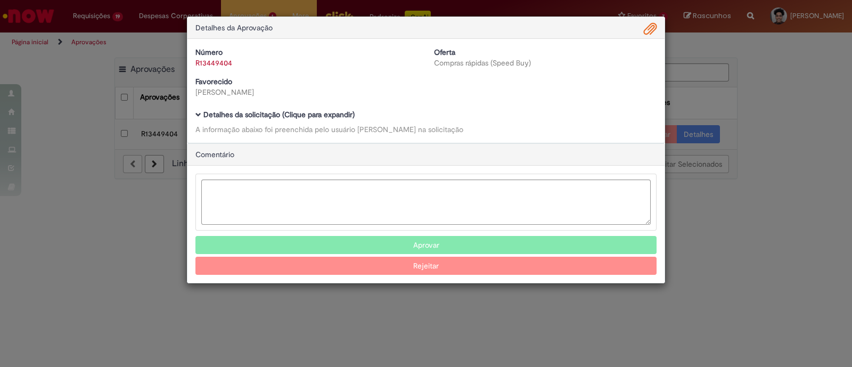 This screenshot has height=367, width=852. What do you see at coordinates (426, 266) in the screenshot?
I see `button: Rejeitar` at bounding box center [426, 266].